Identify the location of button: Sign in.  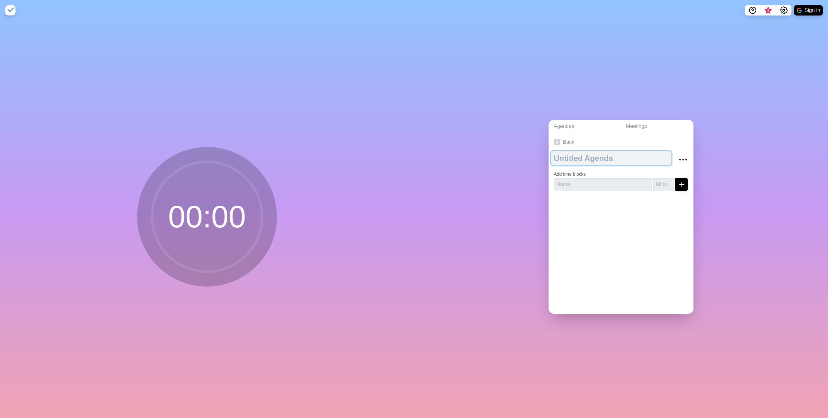
(808, 10).